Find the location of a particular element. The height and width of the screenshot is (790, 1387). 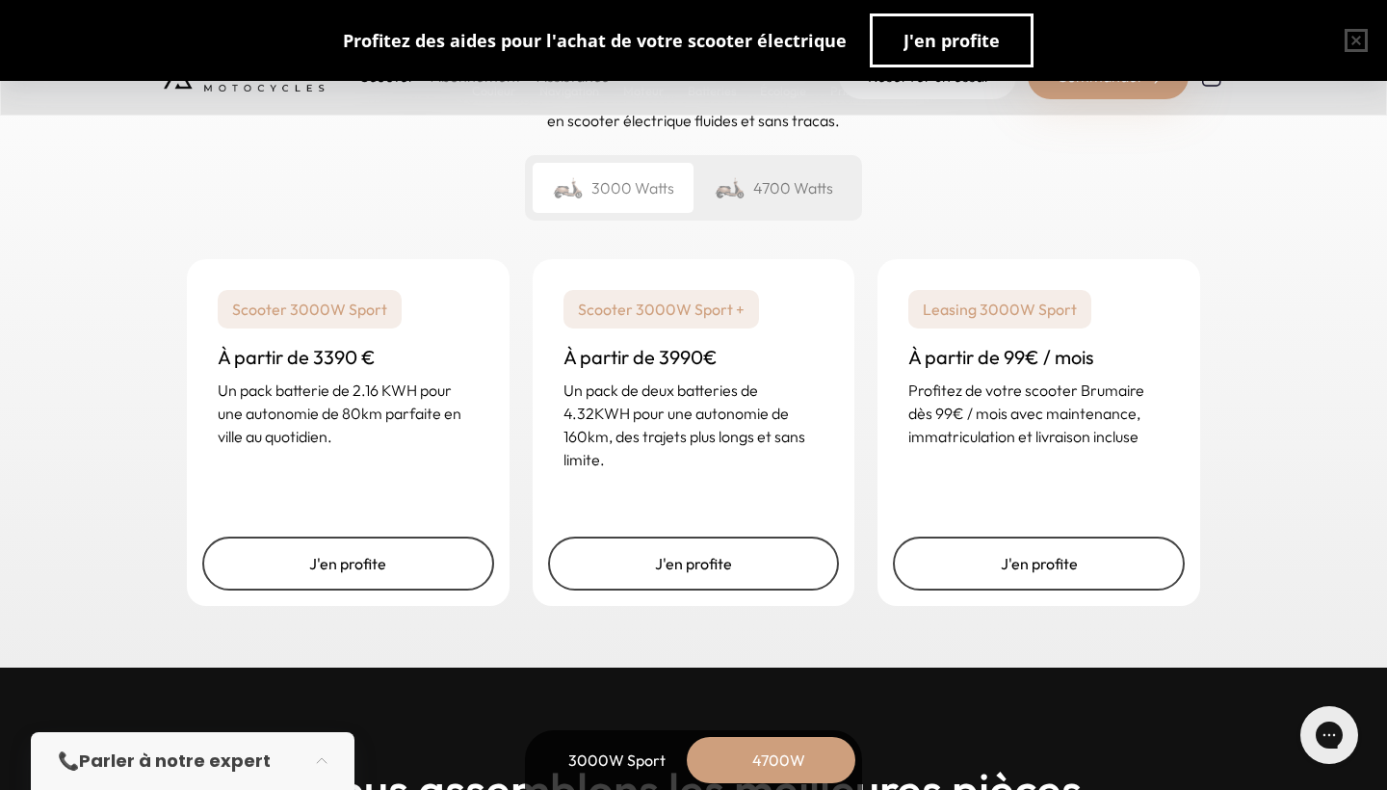

p: Profitez de votre scooter Brumaire dès 99€ / mois avec maintenance, immatriculation et livraison ... is located at coordinates (1038, 413).